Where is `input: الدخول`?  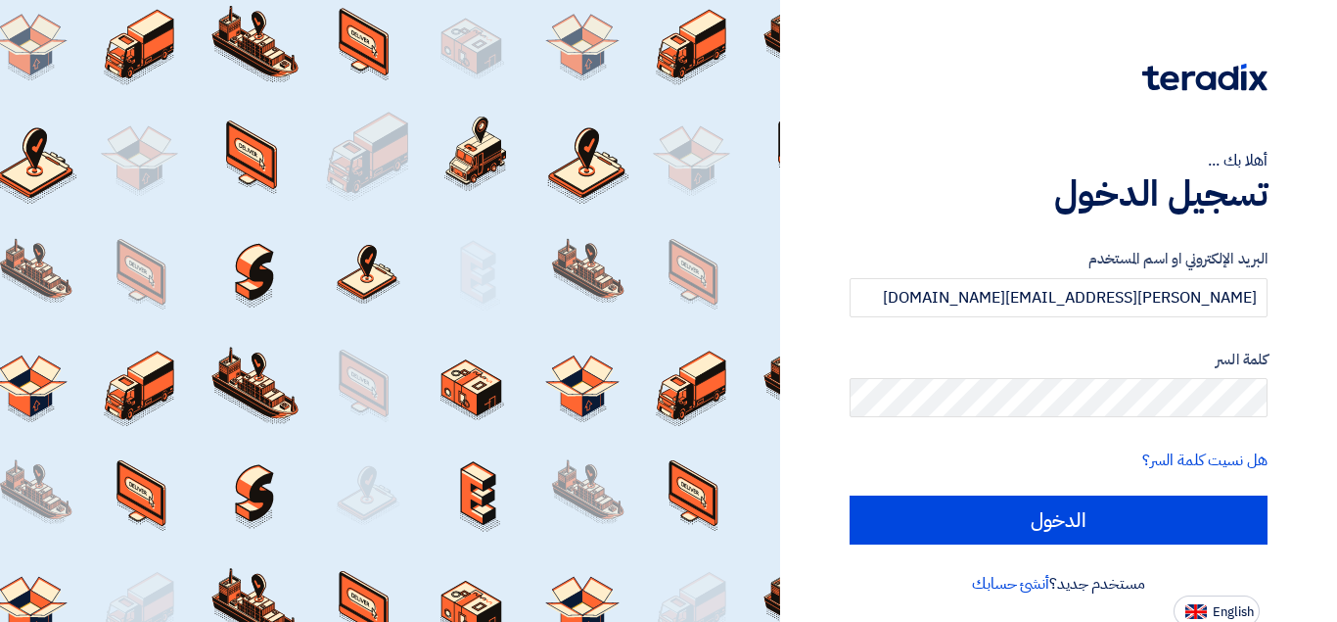 input: الدخول is located at coordinates (1058, 520).